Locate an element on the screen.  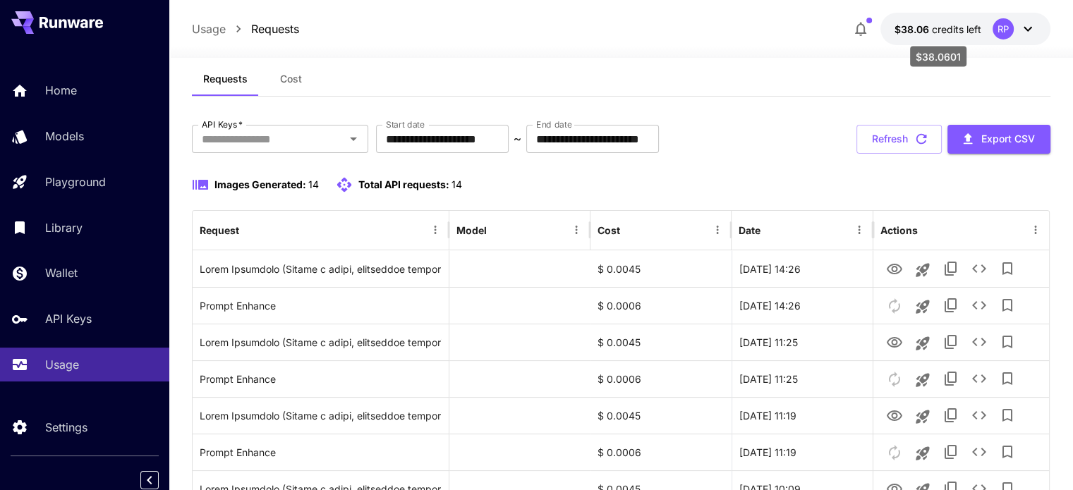
div: Request is located at coordinates (219, 230).